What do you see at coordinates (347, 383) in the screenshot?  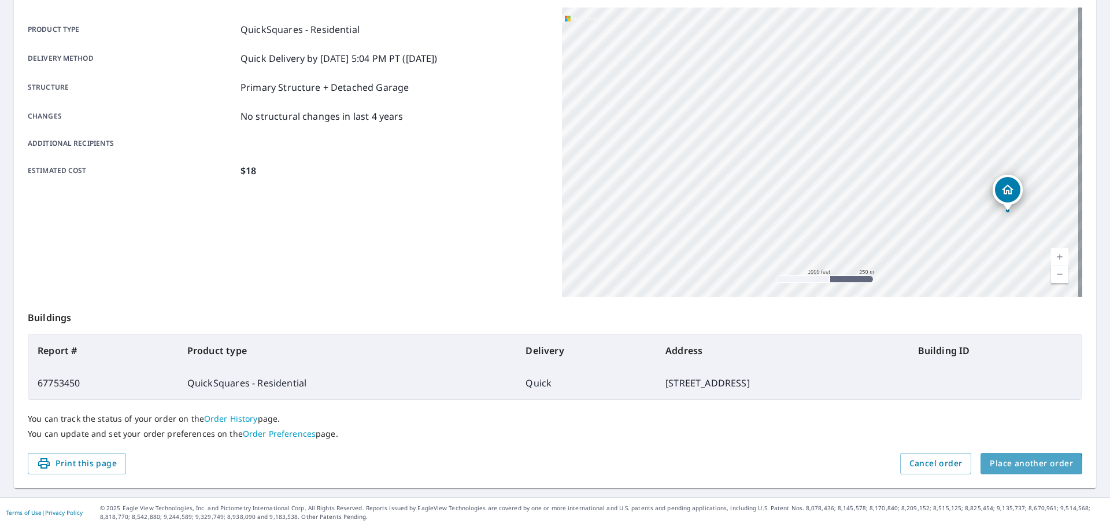 I see `td: QuickSquares - Residential` at bounding box center [347, 383].